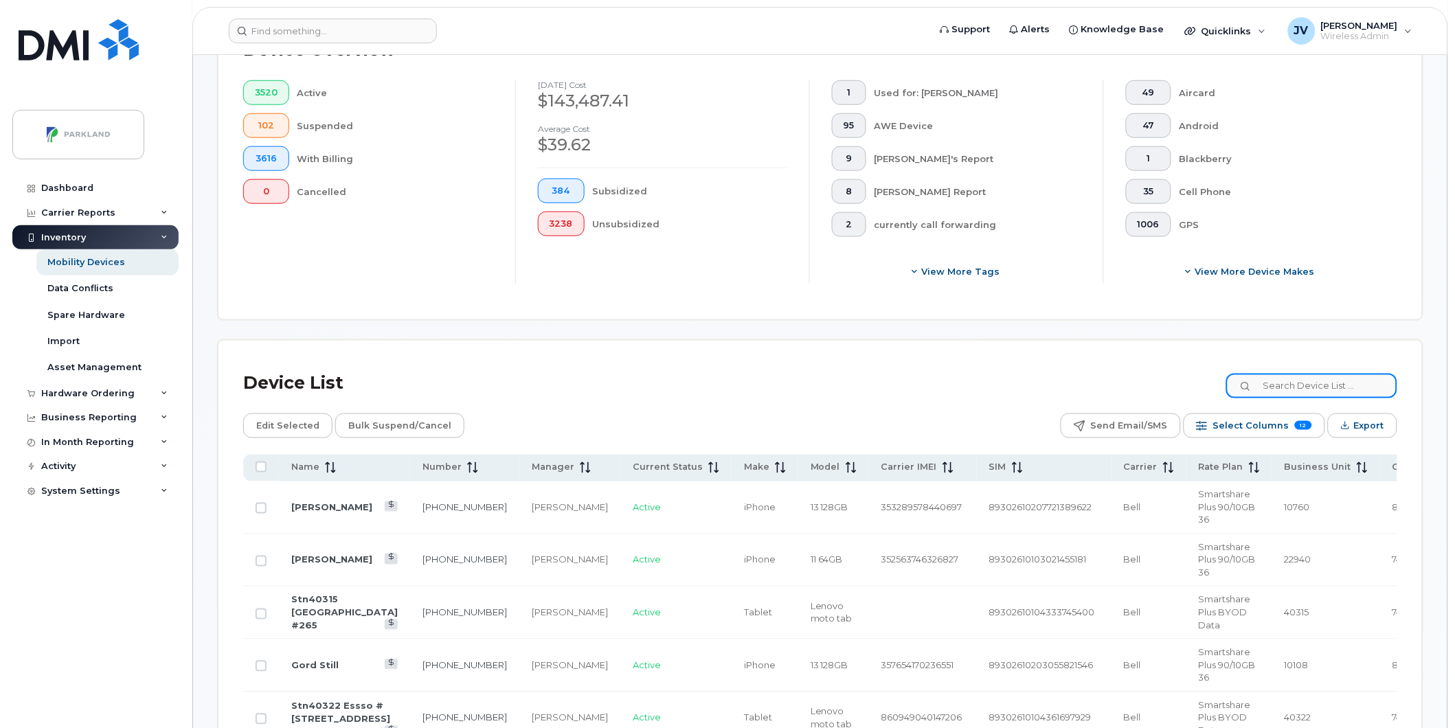 The image size is (1455, 728). What do you see at coordinates (293, 383) in the screenshot?
I see `div: Device List` at bounding box center [293, 383].